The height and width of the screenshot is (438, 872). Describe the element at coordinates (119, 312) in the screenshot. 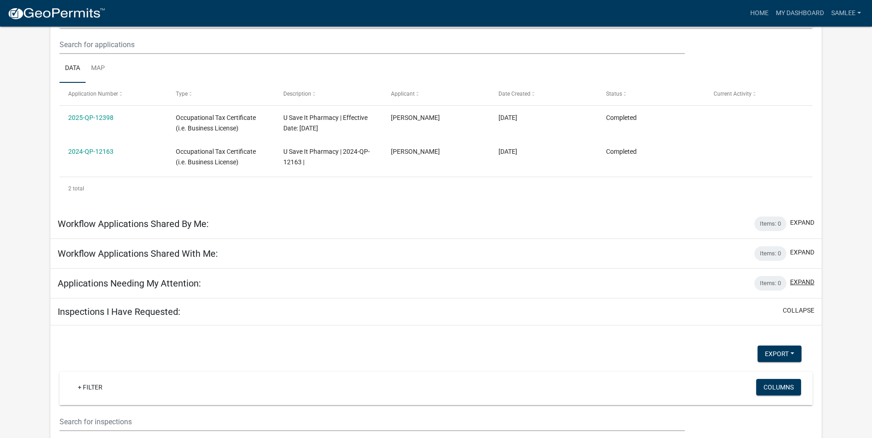

I see `h5: Inspections I Have Requested:` at that location.